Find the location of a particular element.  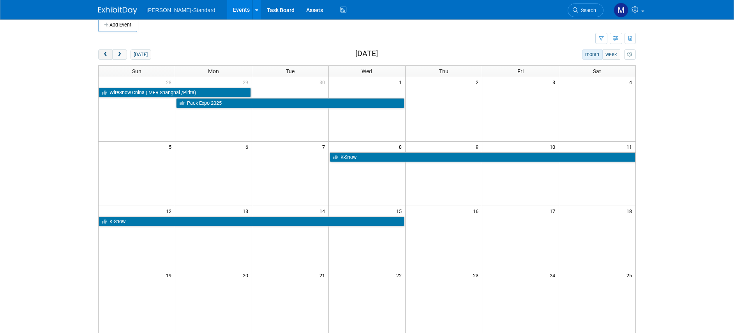

span: 21 is located at coordinates (323, 275).